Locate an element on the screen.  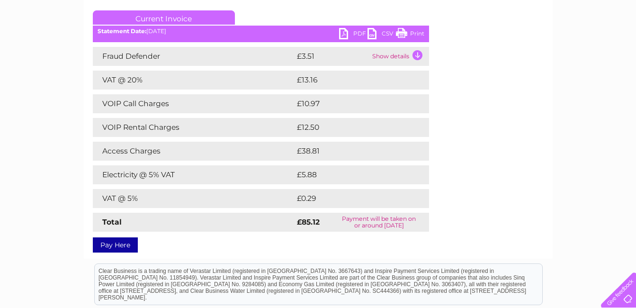
td: £13.16 is located at coordinates (352, 80).